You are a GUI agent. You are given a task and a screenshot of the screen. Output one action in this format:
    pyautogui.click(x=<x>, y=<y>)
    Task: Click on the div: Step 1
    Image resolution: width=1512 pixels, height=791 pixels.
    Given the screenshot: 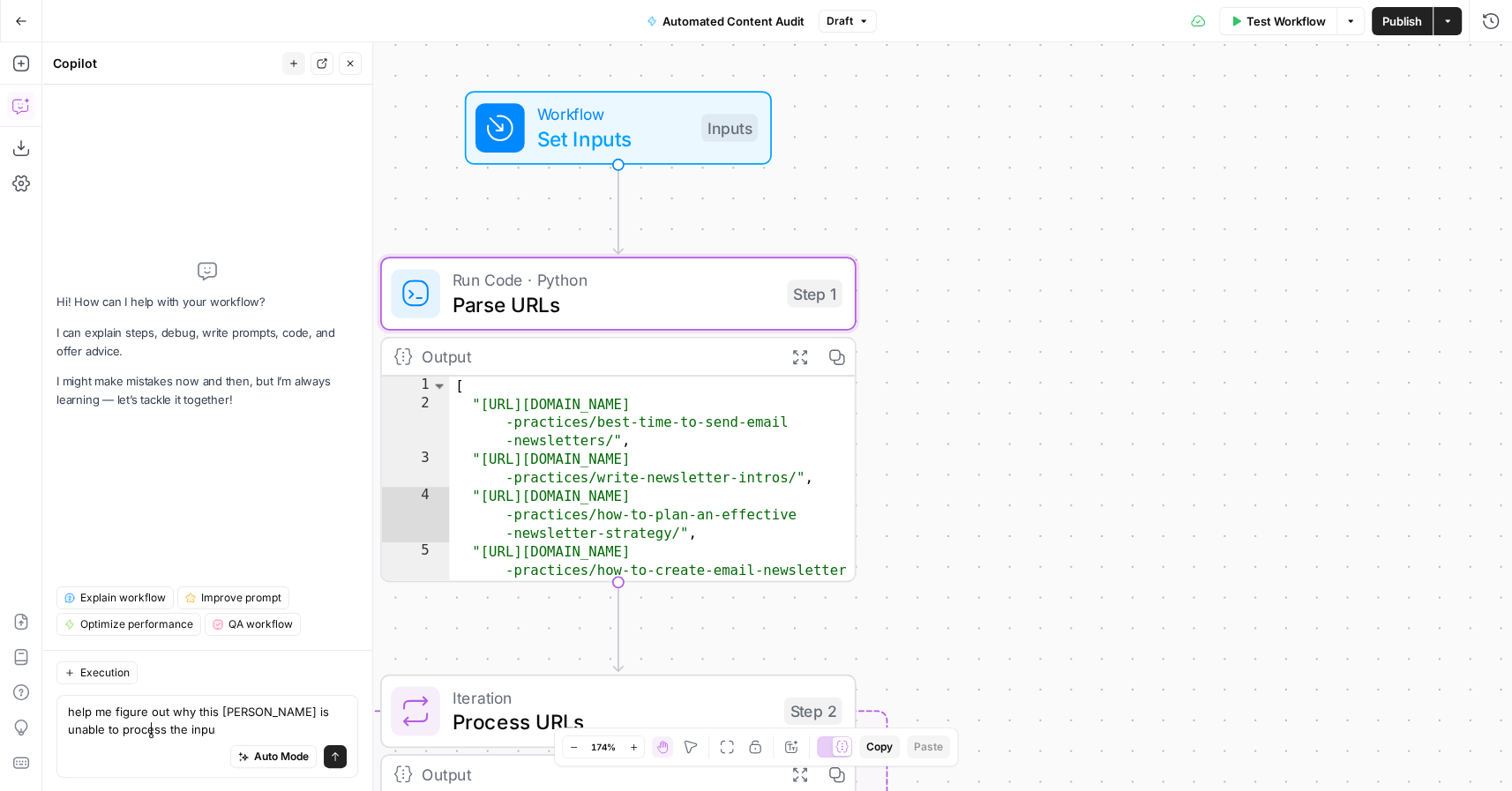 What is the action you would take?
    pyautogui.click(x=815, y=293)
    